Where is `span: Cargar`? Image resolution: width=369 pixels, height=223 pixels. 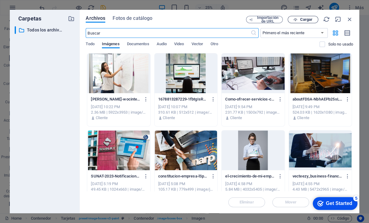
span: Cargar is located at coordinates (306, 20).